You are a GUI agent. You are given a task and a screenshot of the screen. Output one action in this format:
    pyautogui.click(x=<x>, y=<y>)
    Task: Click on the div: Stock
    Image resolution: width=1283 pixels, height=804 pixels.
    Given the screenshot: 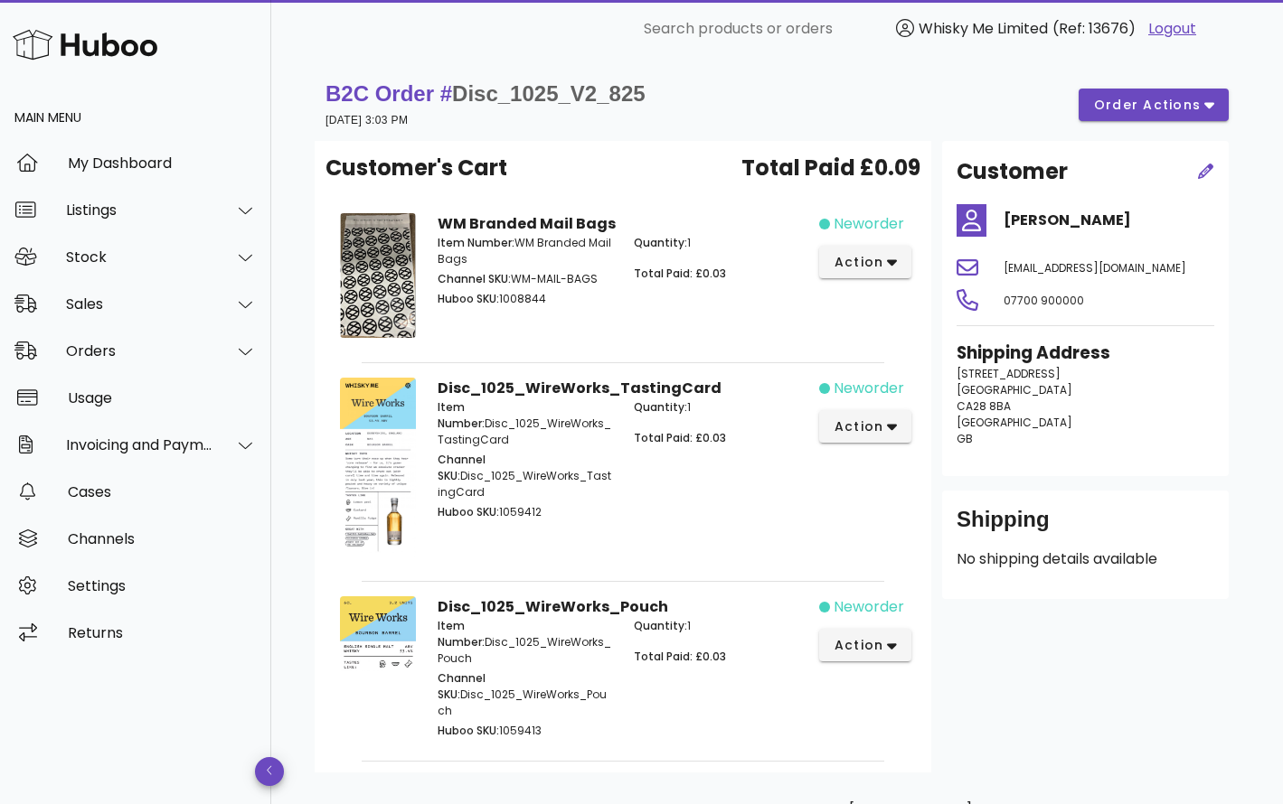 What is the action you would take?
    pyautogui.click(x=139, y=257)
    